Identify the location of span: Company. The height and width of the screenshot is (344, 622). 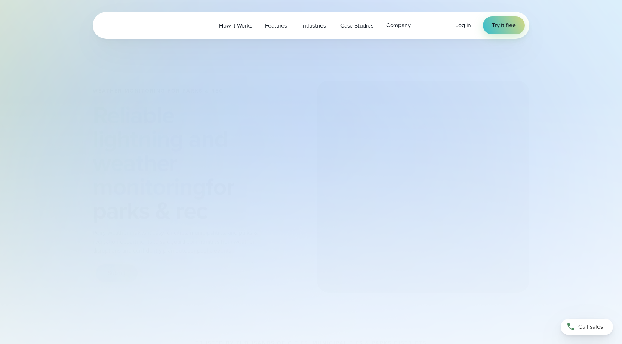
(398, 25).